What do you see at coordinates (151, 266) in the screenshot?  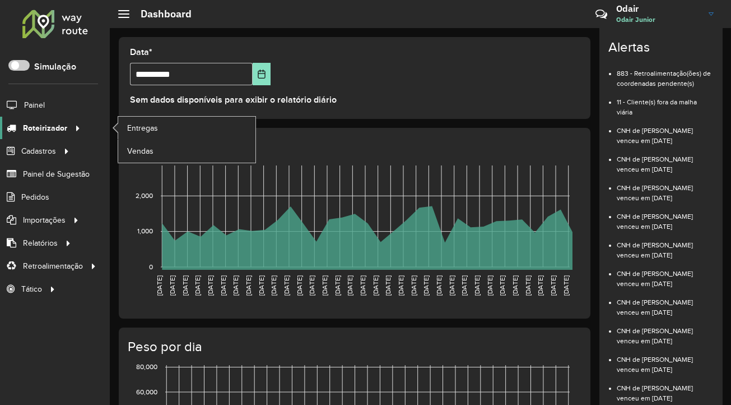 I see `text: 0` at bounding box center [151, 266].